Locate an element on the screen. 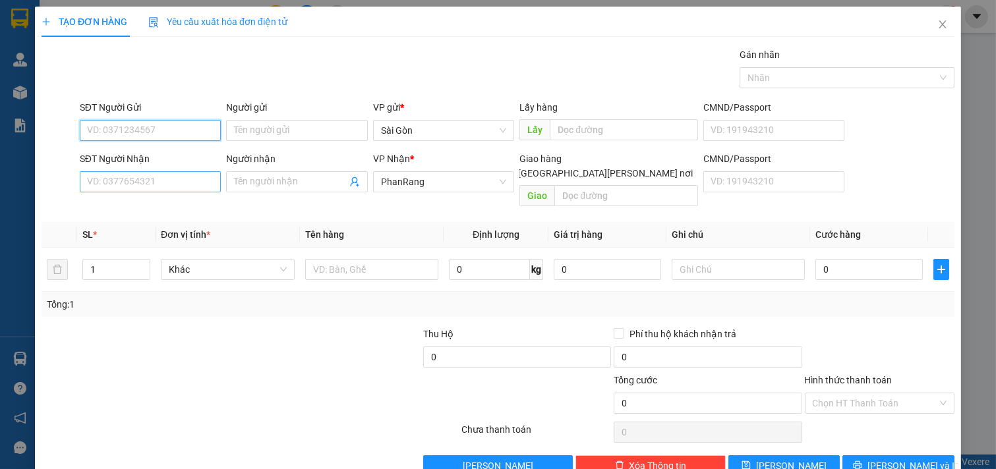  button: Close is located at coordinates (942, 25).